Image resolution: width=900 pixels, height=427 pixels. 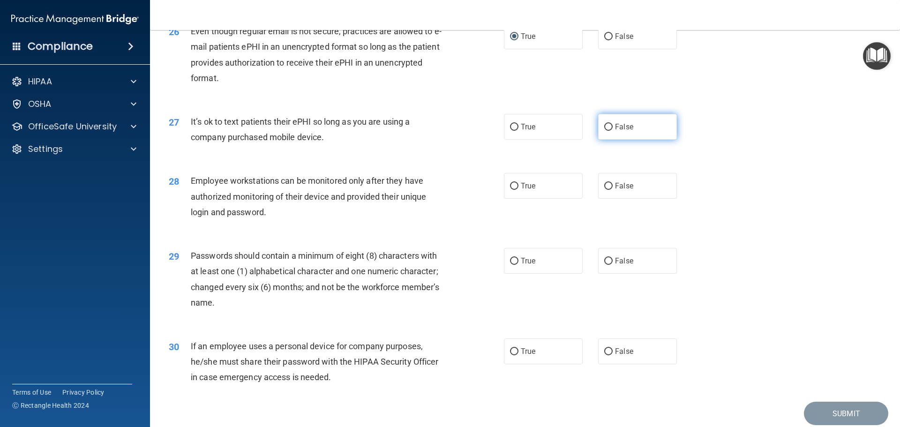 I want to click on span: 29, so click(x=174, y=256).